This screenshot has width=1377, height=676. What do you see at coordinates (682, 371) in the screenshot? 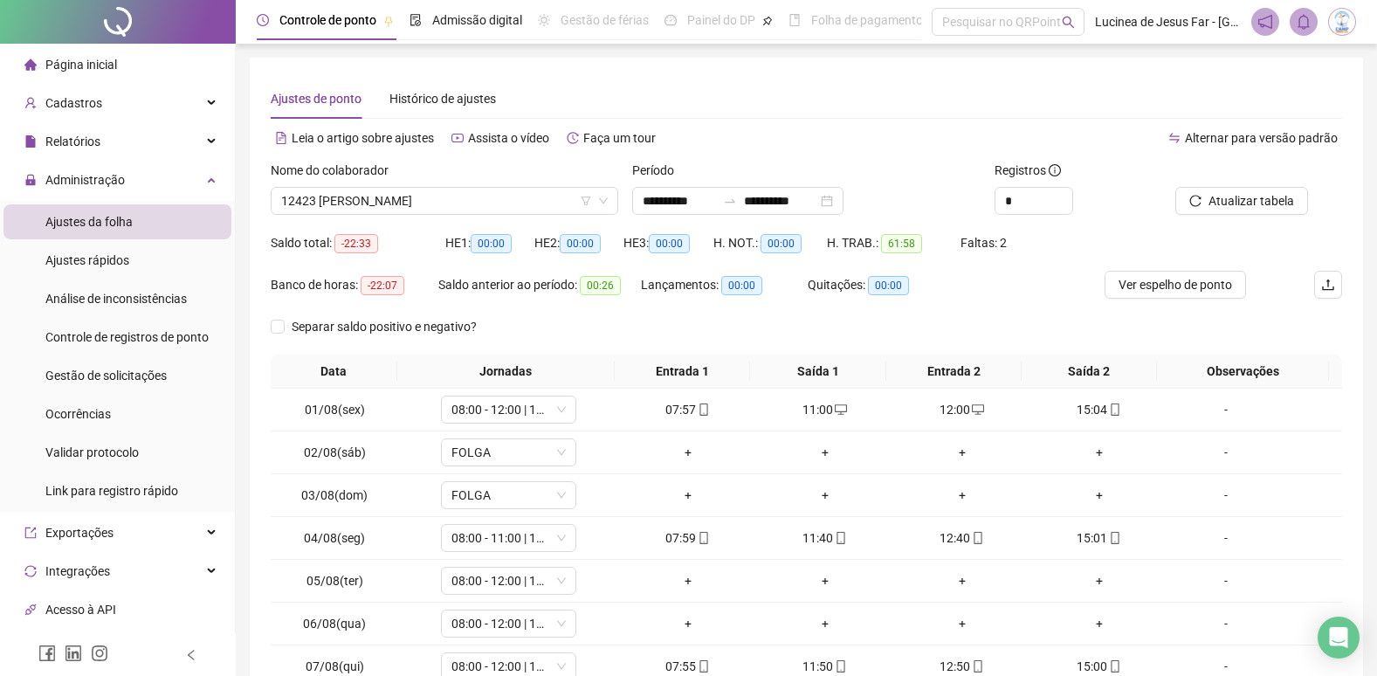
I see `th: Entrada 1` at bounding box center [682, 371].